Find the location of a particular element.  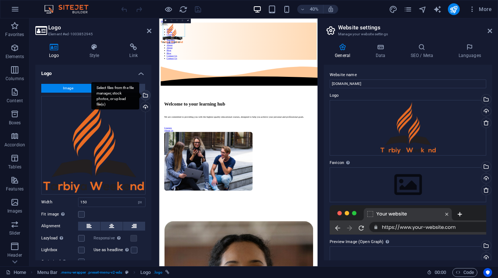

a: Blur is located at coordinates (176, 20).